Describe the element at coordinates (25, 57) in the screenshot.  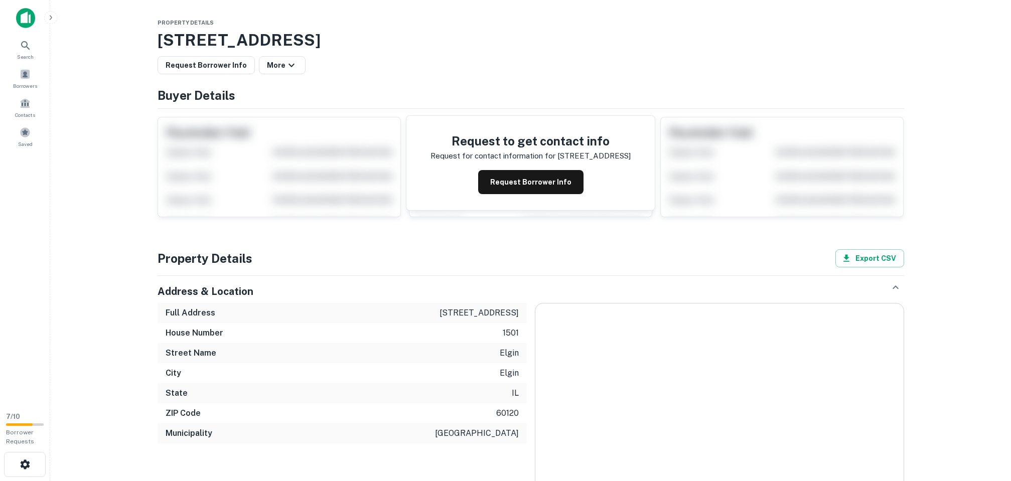
I see `span: Search` at that location.